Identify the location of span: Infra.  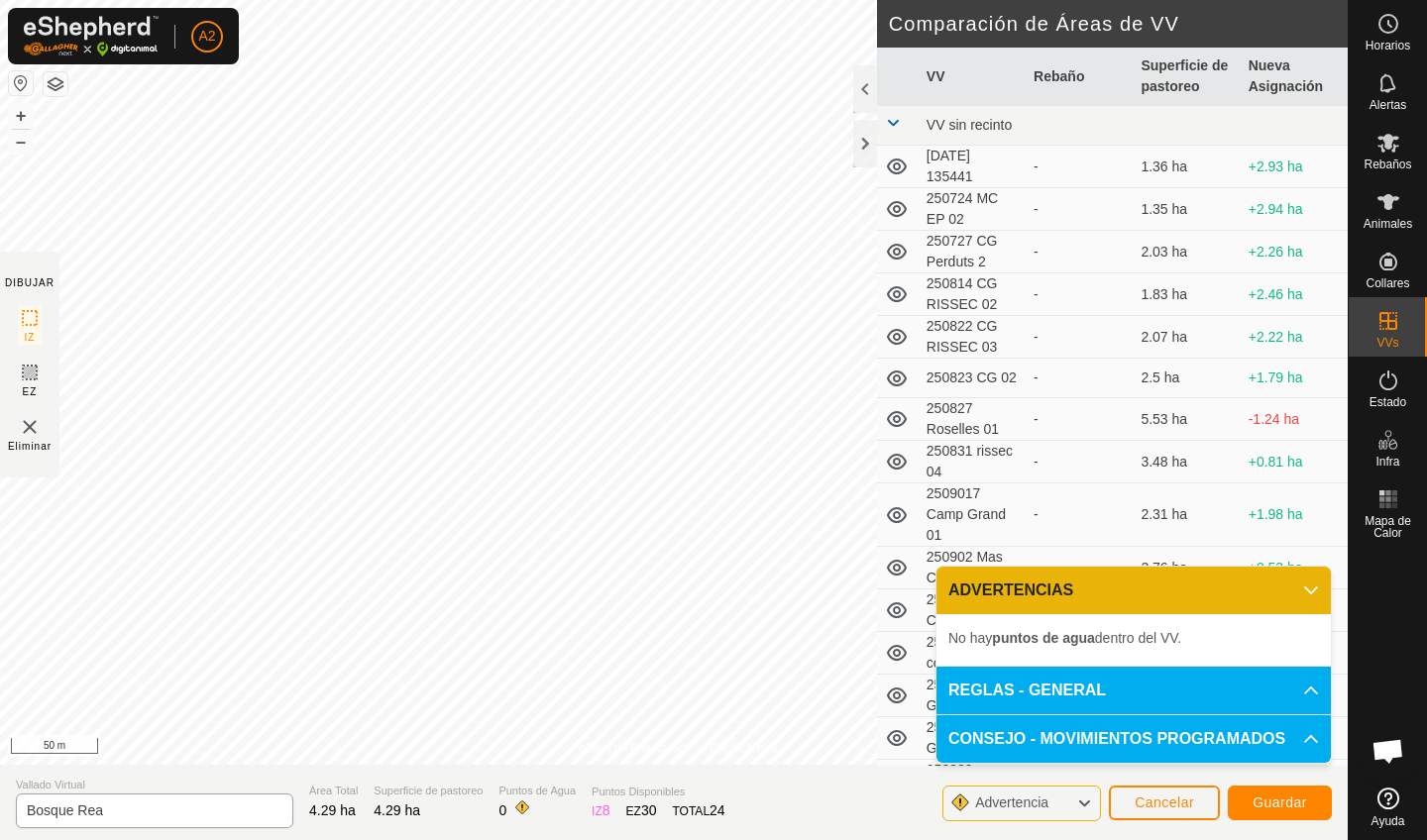
(1387, 462).